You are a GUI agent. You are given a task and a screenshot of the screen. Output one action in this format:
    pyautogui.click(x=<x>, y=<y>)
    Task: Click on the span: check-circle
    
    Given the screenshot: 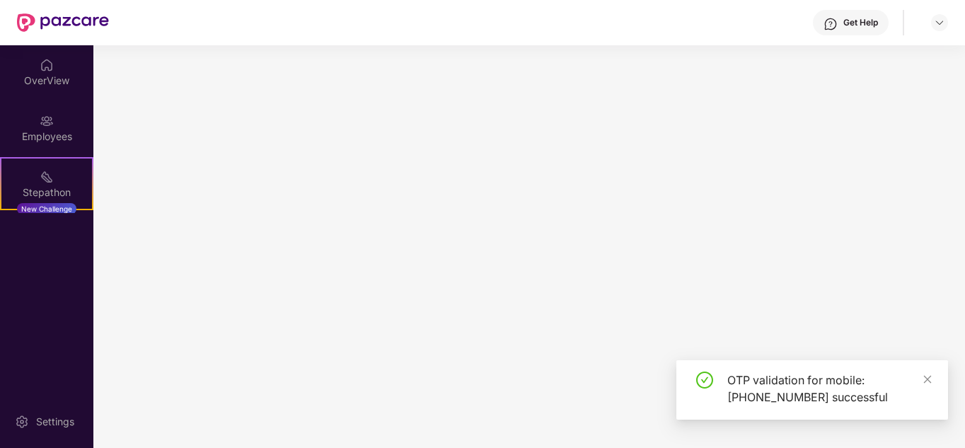 What is the action you would take?
    pyautogui.click(x=704, y=380)
    